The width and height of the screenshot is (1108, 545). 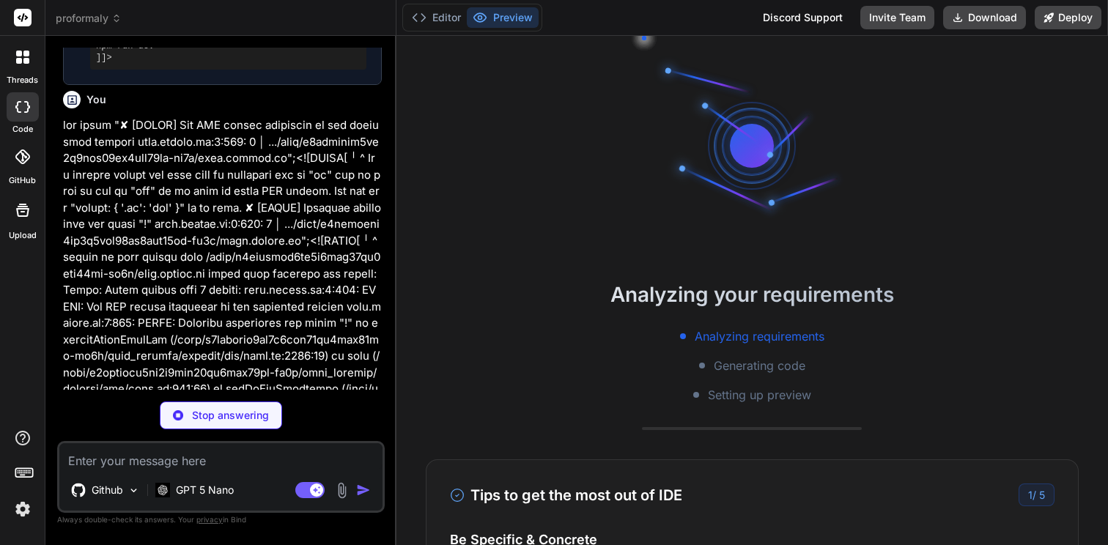 I want to click on img: attachment, so click(x=342, y=490).